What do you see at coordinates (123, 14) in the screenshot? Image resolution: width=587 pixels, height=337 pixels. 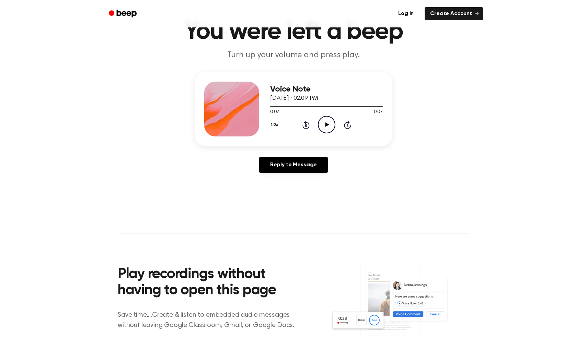 I see `a: Beep` at bounding box center [123, 14].